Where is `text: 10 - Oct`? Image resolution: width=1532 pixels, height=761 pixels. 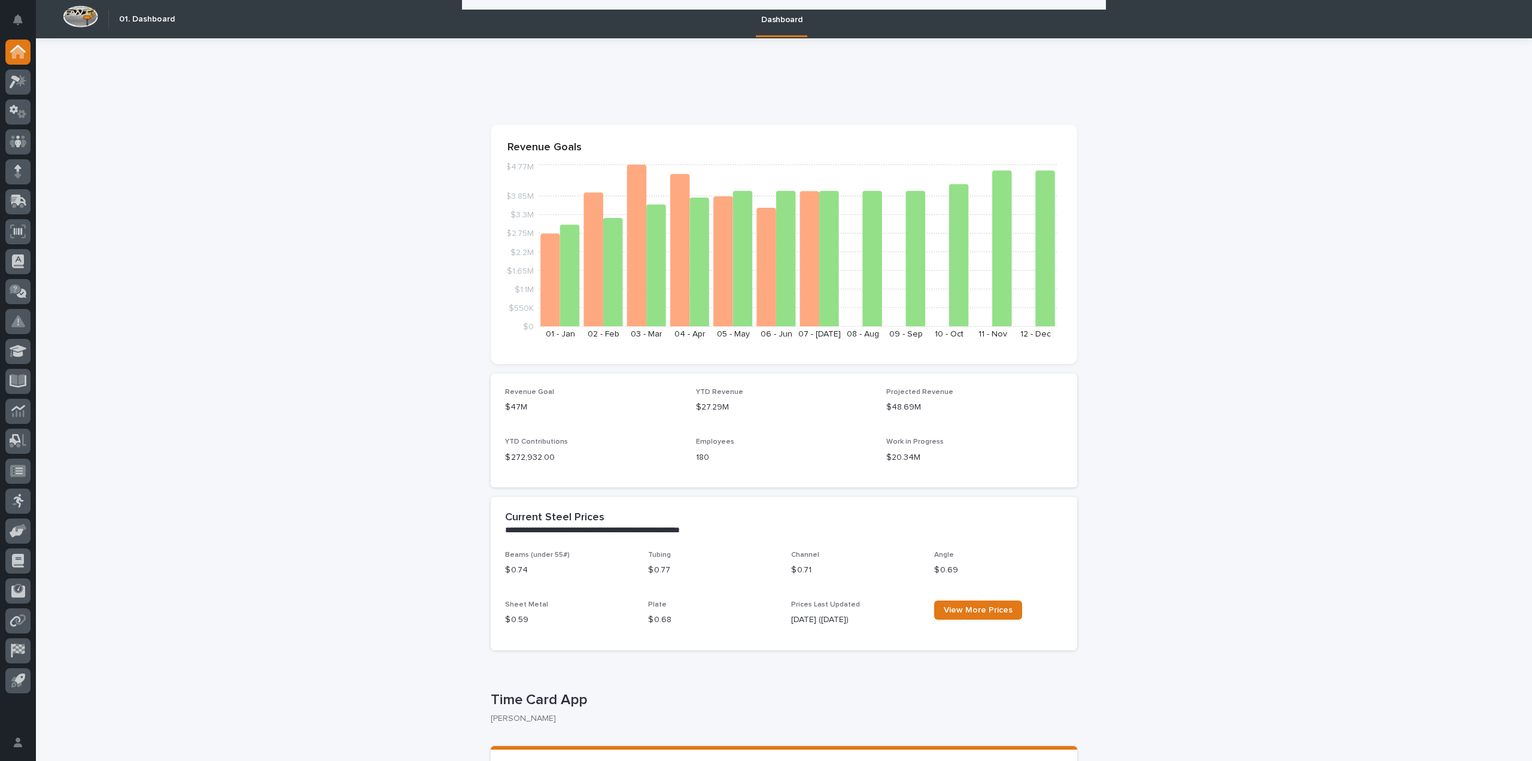 text: 10 - Oct is located at coordinates (949, 334).